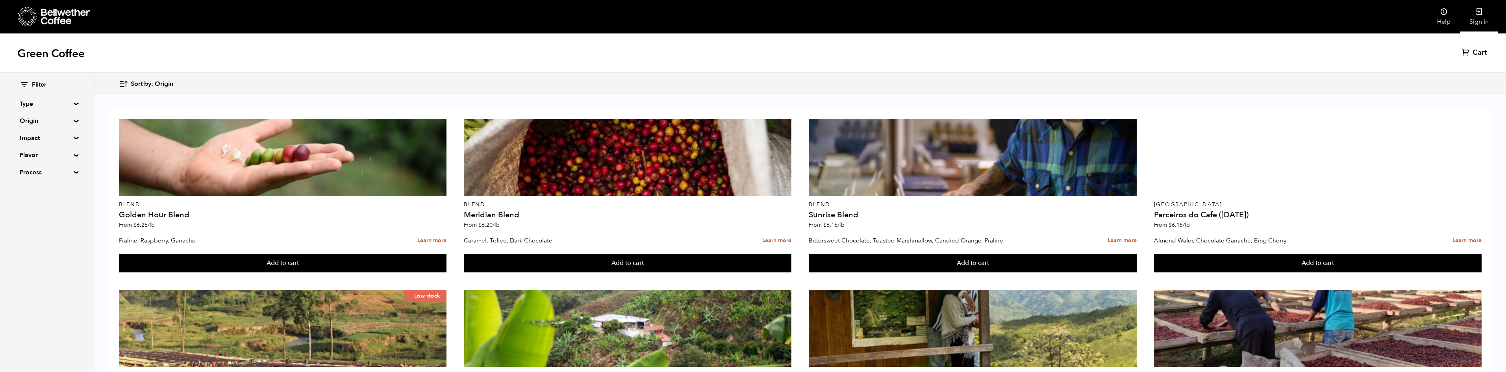  What do you see at coordinates (146, 84) in the screenshot?
I see `button: Sort by: Origin` at bounding box center [146, 84].